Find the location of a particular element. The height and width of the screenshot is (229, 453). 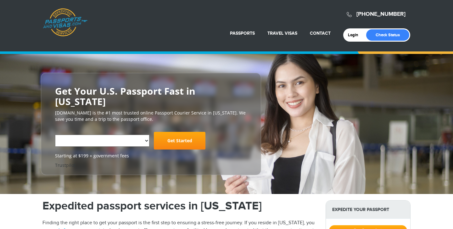

a: Check Status is located at coordinates (388, 35).